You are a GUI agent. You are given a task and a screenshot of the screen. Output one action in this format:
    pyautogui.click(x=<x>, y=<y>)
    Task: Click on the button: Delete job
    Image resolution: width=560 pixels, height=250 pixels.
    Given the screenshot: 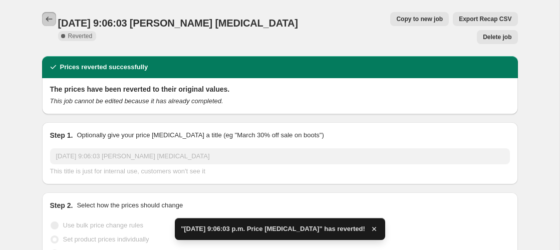 What is the action you would take?
    pyautogui.click(x=497, y=37)
    